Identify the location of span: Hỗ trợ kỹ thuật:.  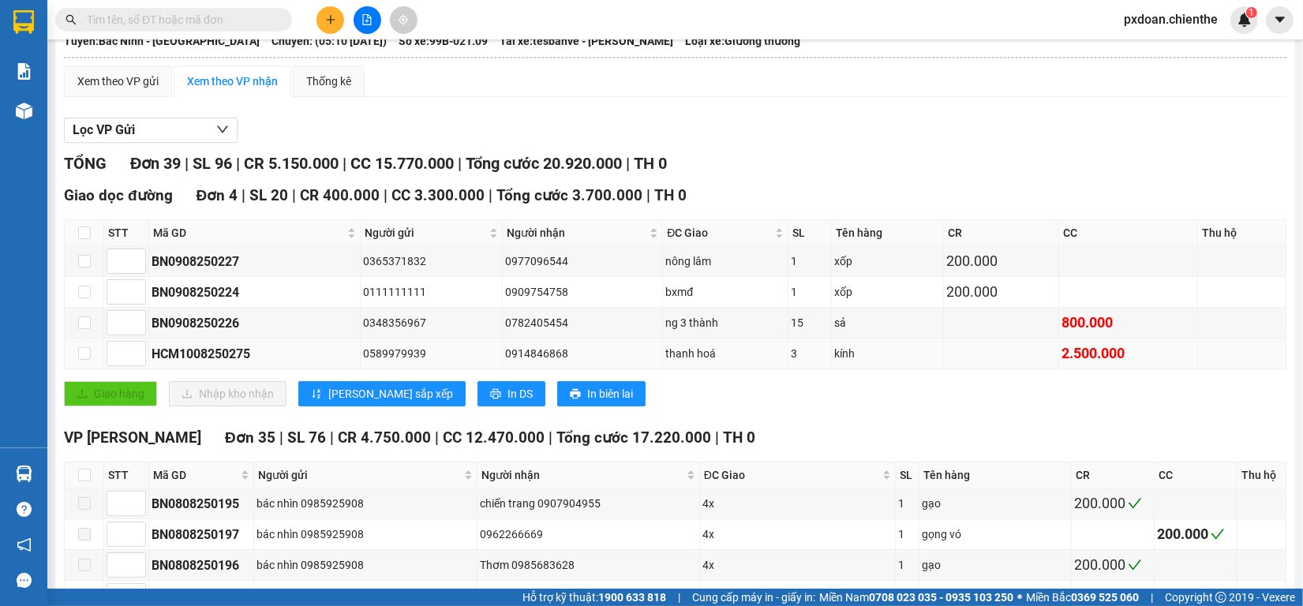
(594, 598).